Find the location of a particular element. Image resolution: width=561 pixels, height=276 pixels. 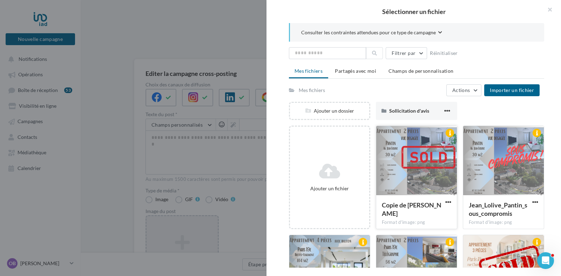

span: Mes fichiers is located at coordinates (308, 71).